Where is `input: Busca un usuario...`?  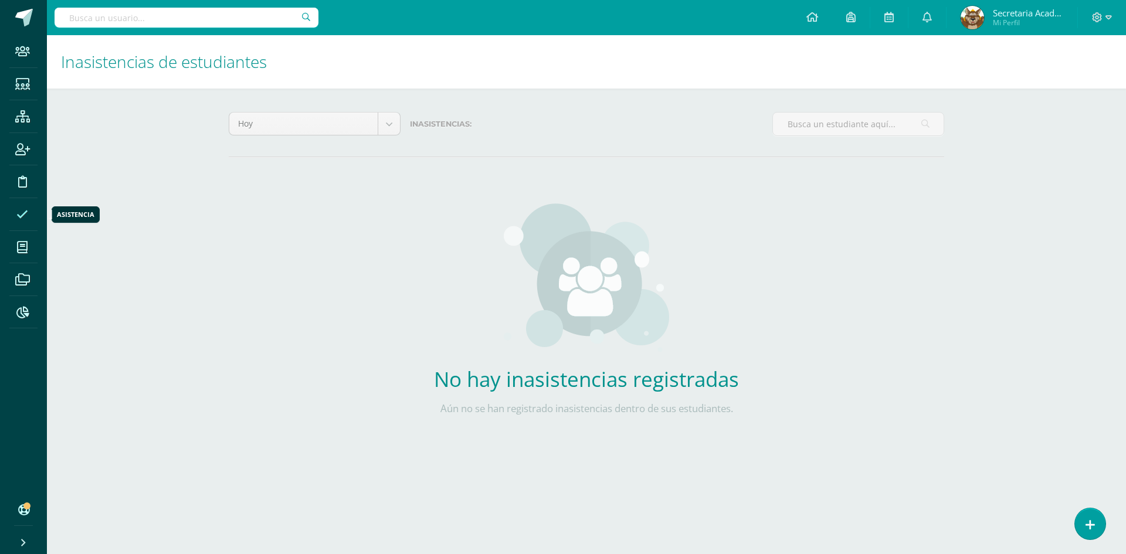 input: Busca un usuario... is located at coordinates (187, 18).